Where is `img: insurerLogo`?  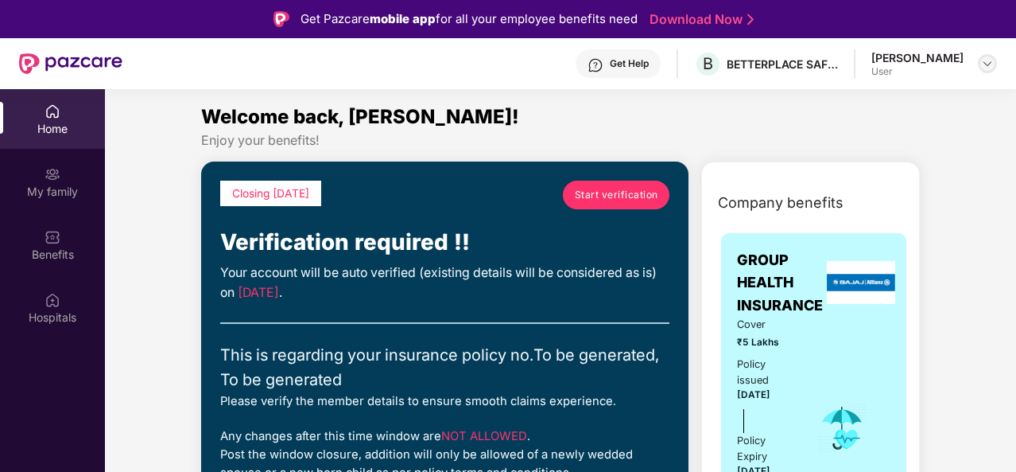
img: insurerLogo is located at coordinates (861, 282).